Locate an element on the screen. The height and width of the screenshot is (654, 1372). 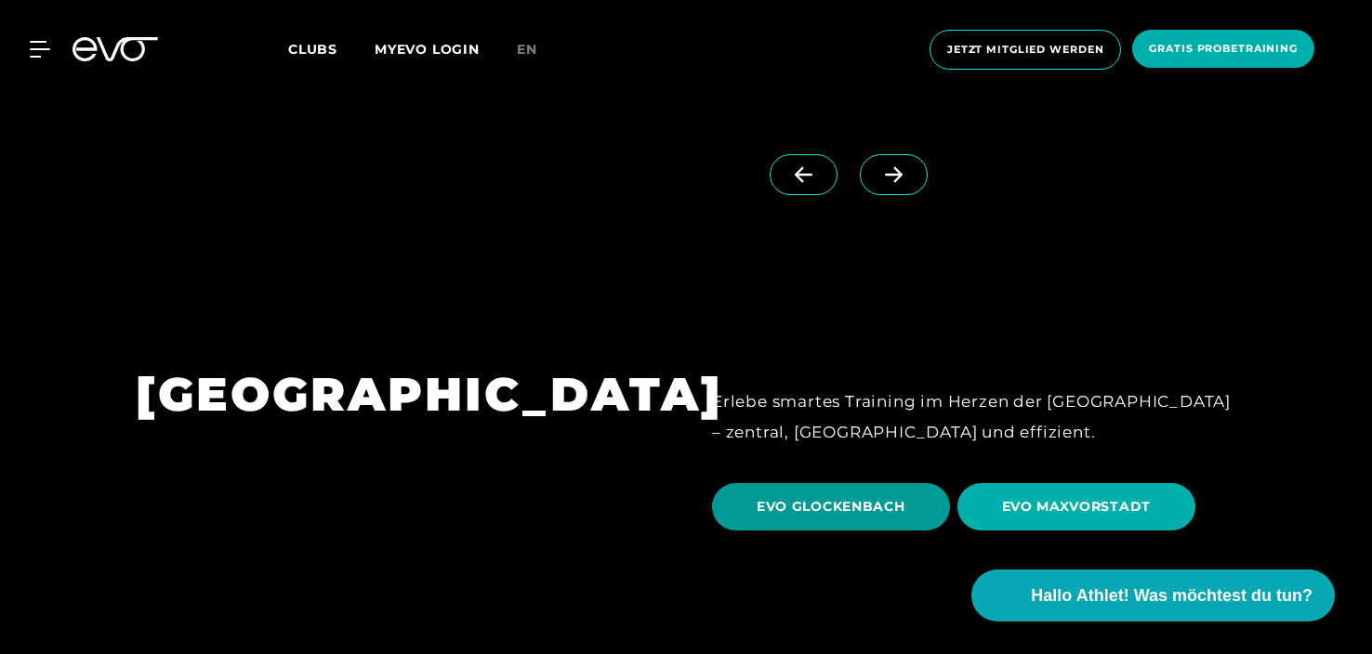
a: EVO GLOCKENBACH is located at coordinates (835, 507).